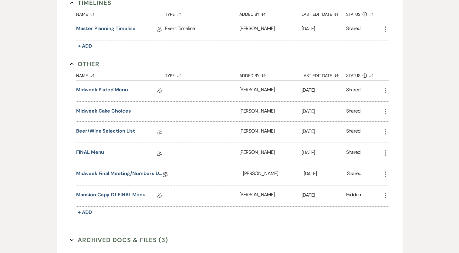 This screenshot has height=253, width=459. Describe the element at coordinates (353, 196) in the screenshot. I see `div: Hidden` at that location.